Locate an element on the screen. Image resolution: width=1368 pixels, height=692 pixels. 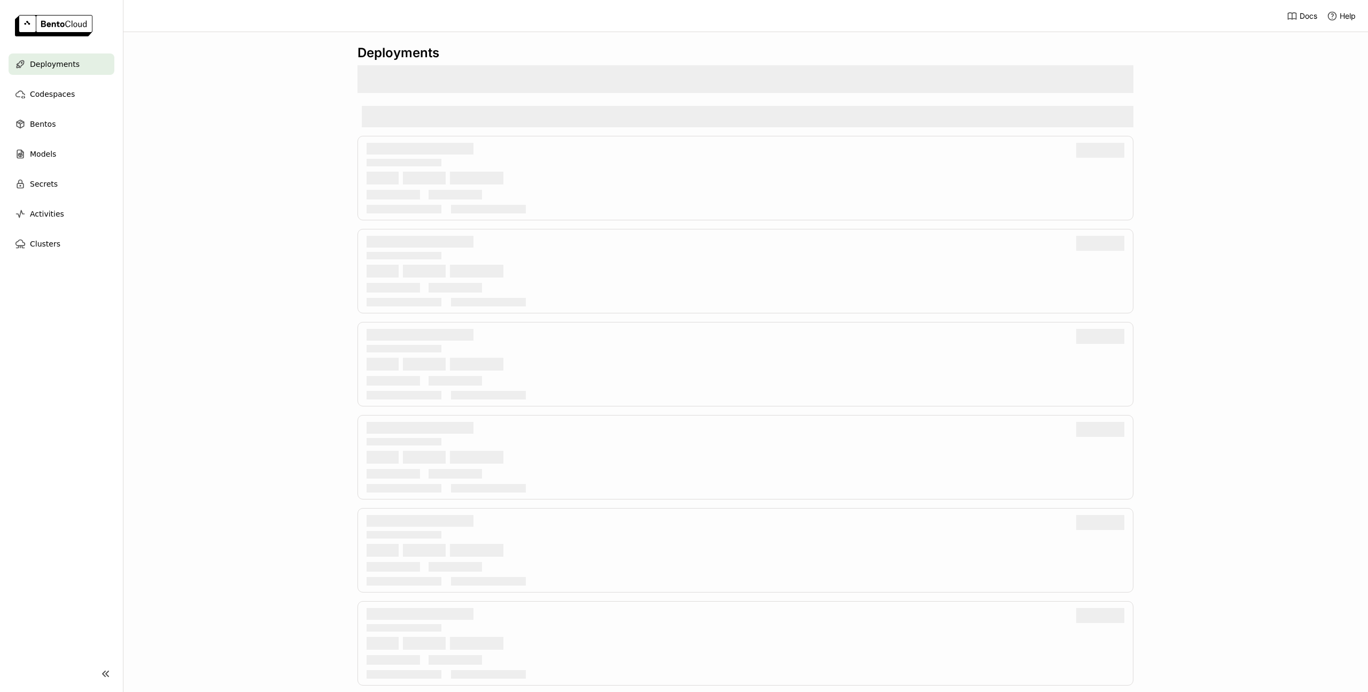
span: Models is located at coordinates (43, 154).